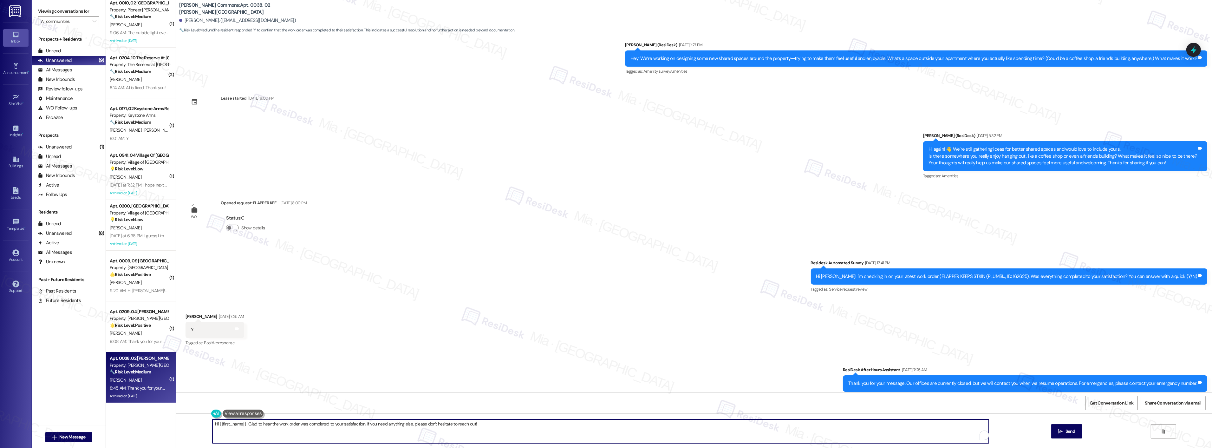 The height and width of the screenshot is (448, 1212). What do you see at coordinates (1025, 371) in the screenshot?
I see `div: ResiDesk After Hours Assistant` at bounding box center [1025, 371].